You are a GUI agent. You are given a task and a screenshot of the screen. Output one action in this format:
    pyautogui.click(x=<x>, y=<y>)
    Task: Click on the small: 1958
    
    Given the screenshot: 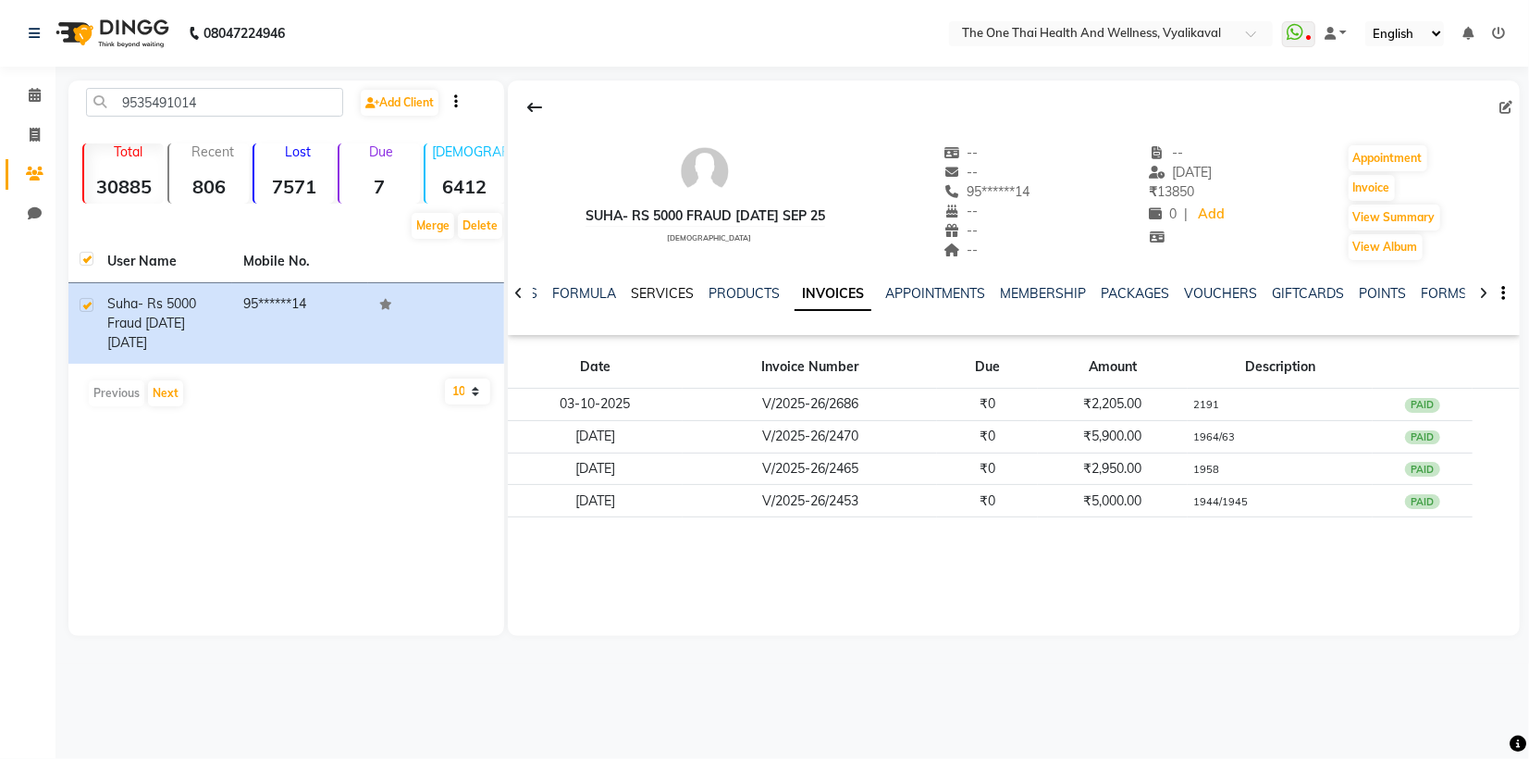 What is the action you would take?
    pyautogui.click(x=1207, y=469)
    